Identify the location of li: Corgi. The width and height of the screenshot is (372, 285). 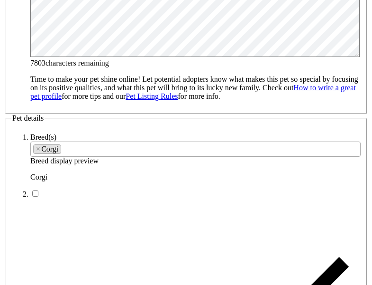
(47, 149).